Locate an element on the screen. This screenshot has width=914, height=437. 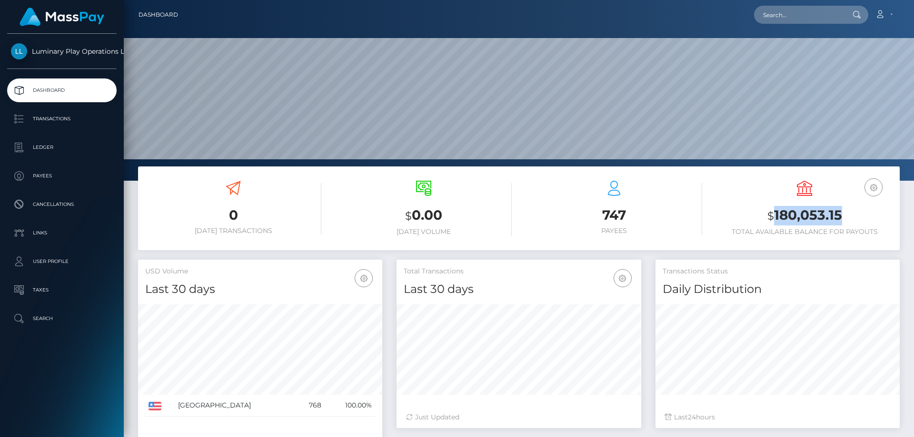
img: Luminary Play Operations Limited is located at coordinates (19, 51).